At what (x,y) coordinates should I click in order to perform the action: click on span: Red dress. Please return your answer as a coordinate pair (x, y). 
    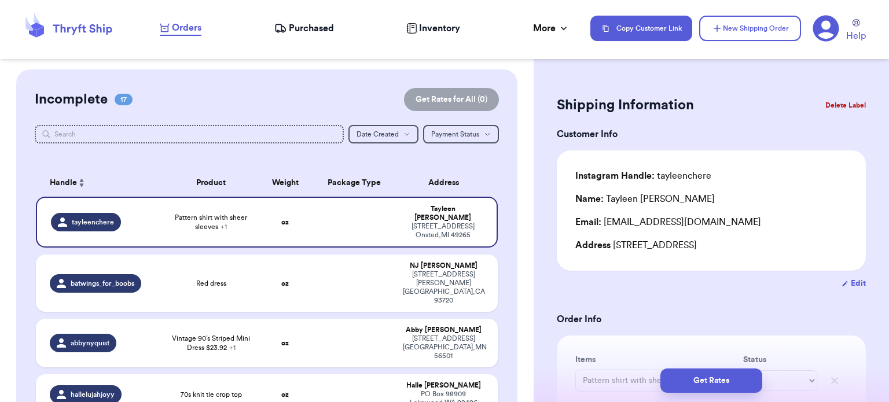
    Looking at the image, I should click on (211, 284).